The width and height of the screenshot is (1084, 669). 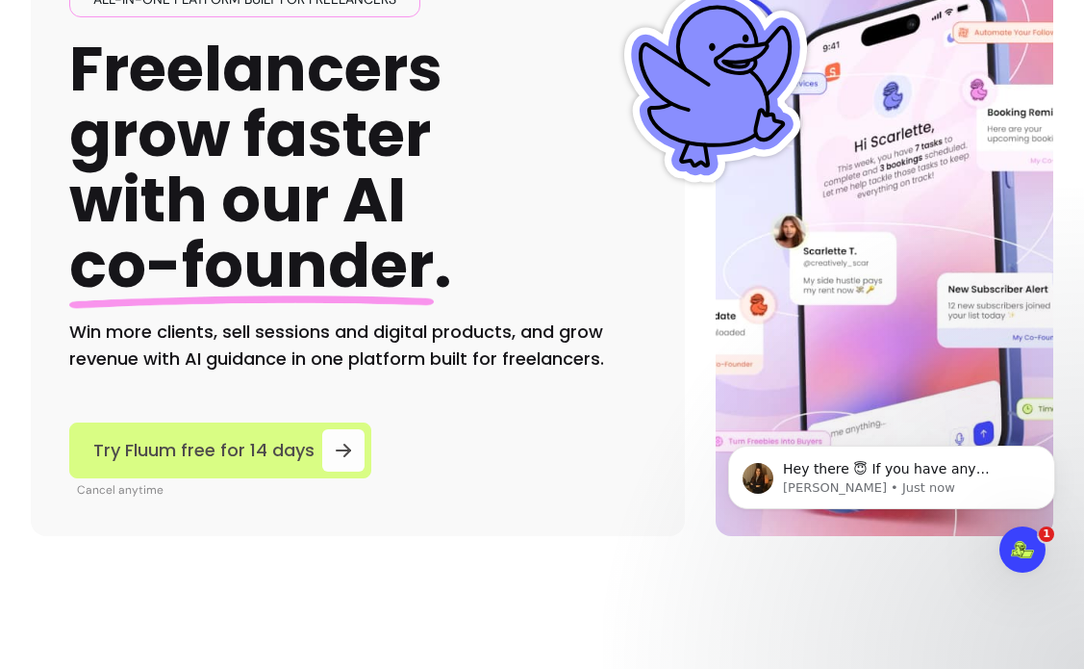 What do you see at coordinates (59, 73) in the screenshot?
I see `img: Profile image for Roberta` at bounding box center [59, 73].